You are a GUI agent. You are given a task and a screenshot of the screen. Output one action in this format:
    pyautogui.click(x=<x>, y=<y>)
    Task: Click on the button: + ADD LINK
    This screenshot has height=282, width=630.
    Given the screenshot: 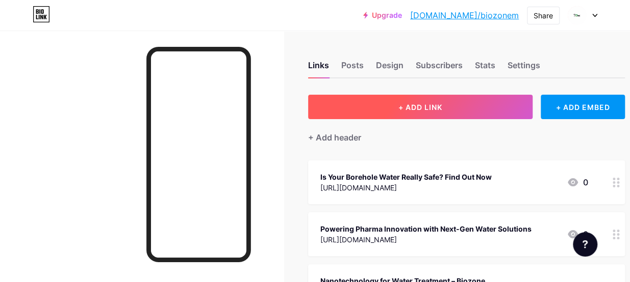 What is the action you would take?
    pyautogui.click(x=420, y=107)
    